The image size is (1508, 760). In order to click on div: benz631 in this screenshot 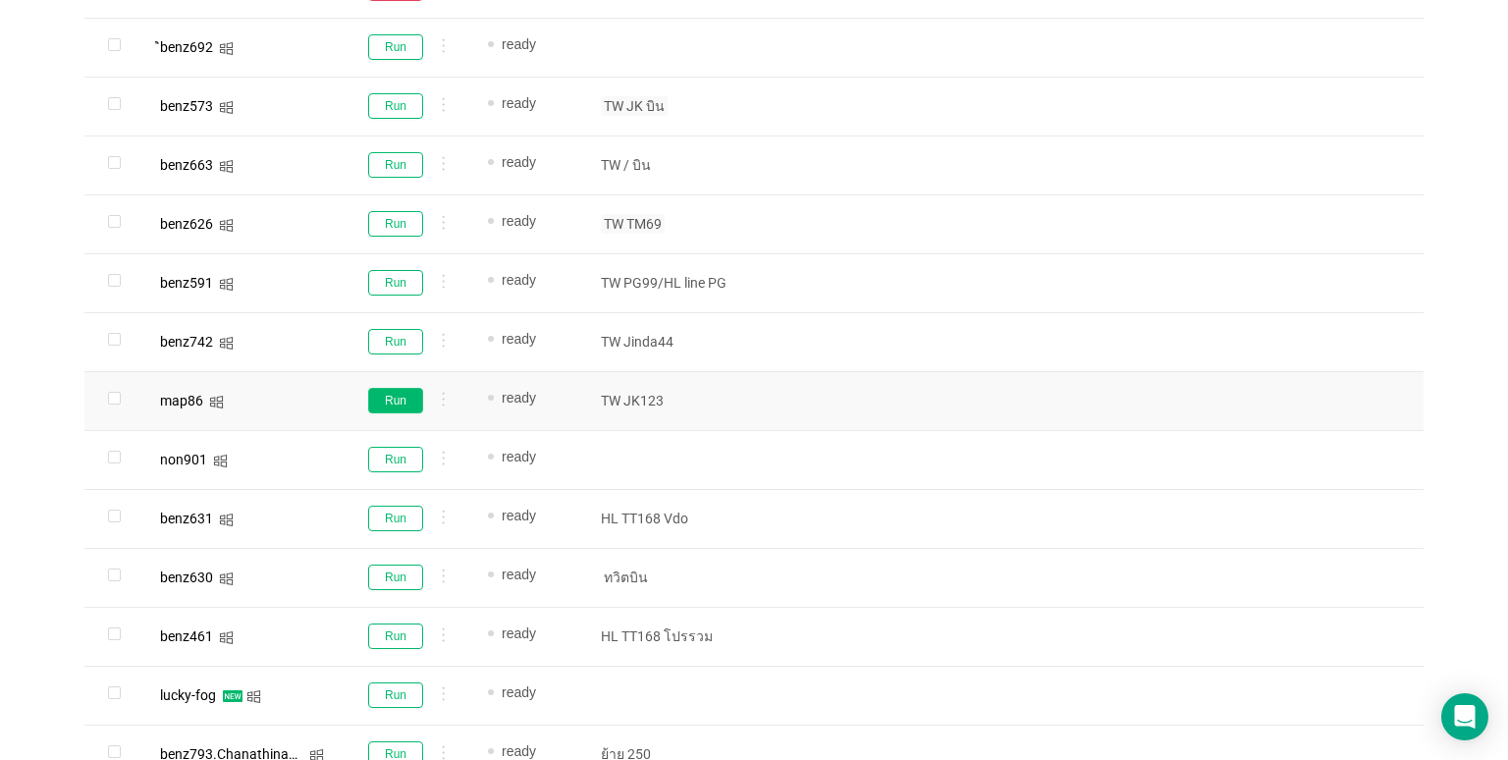, I will do `click(187, 518)`.